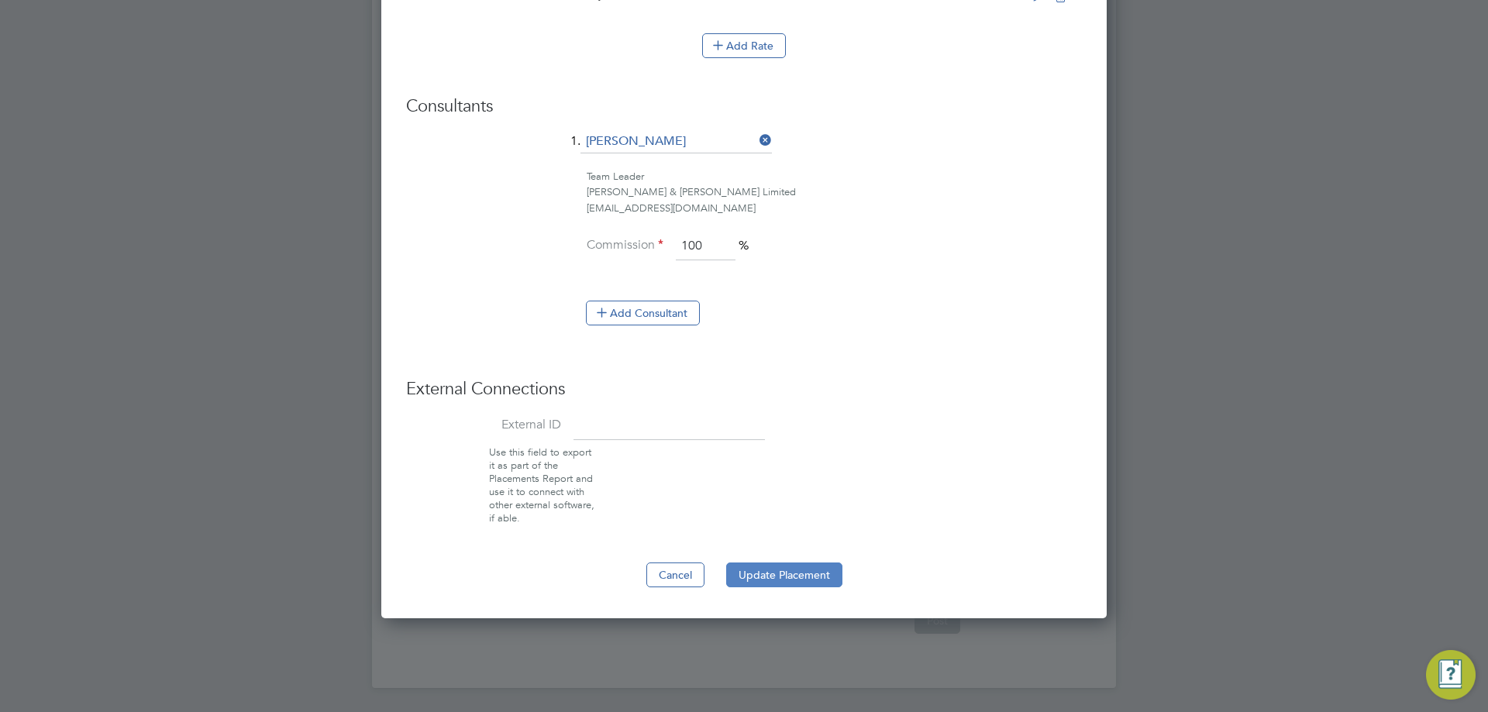  I want to click on li: 1., so click(744, 150).